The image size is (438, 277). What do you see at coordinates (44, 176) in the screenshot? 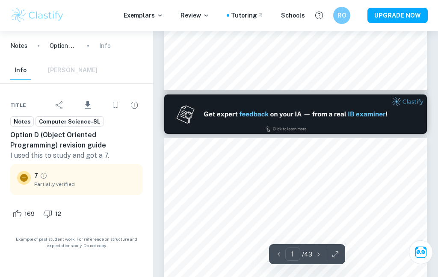
I see `a: Grade partially verified` at bounding box center [44, 176].